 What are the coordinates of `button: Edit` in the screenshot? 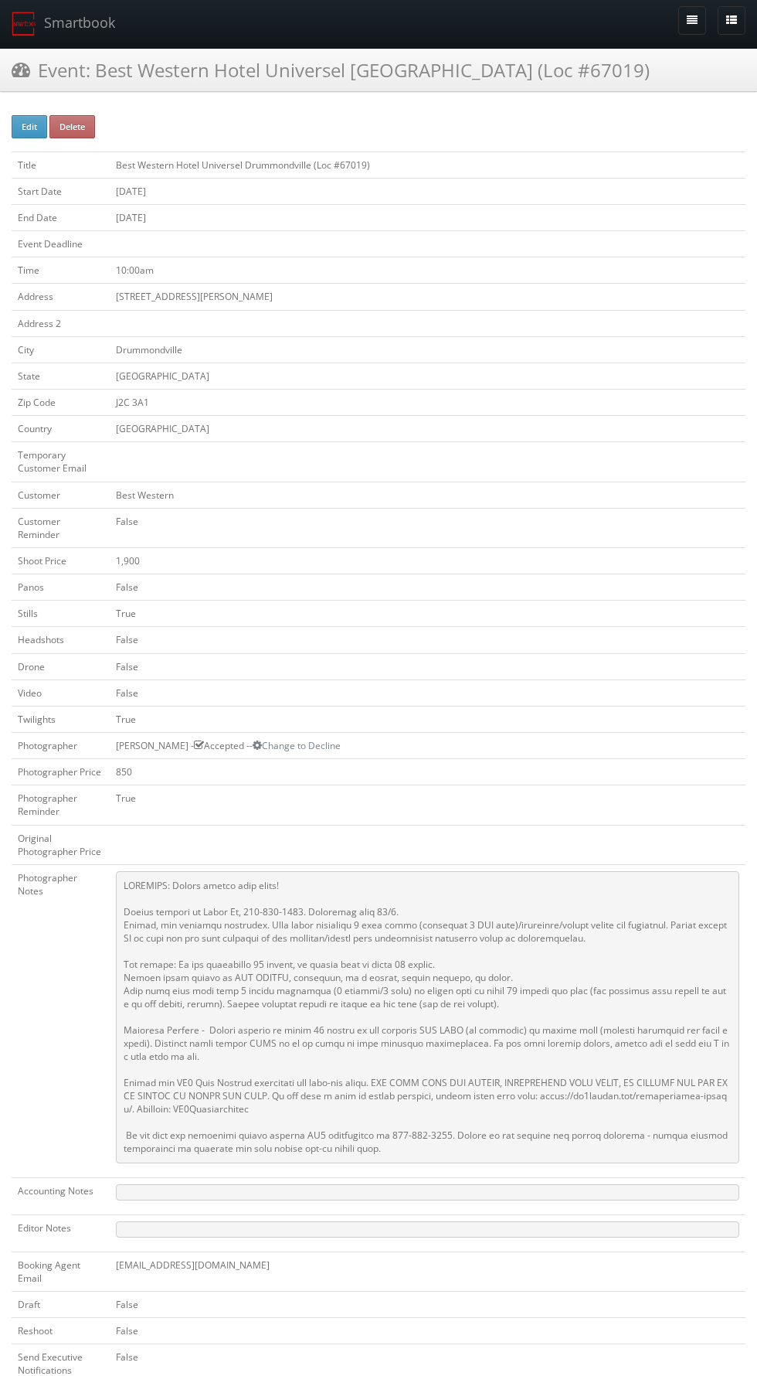 It's located at (29, 127).